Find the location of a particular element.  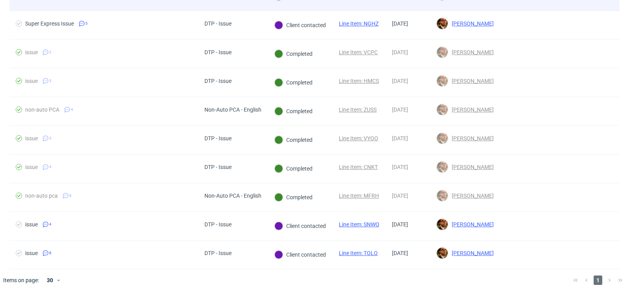

a: Line Item: ZUSS is located at coordinates (358, 110).